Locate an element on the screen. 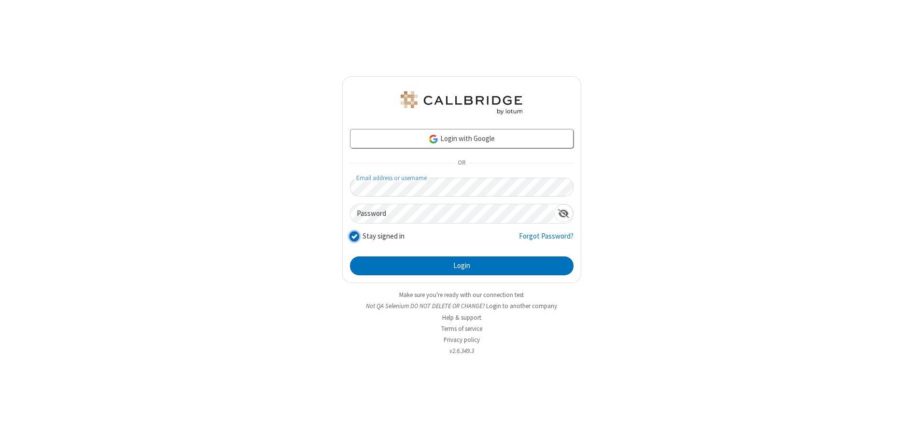  a: Privacy policy is located at coordinates (461, 339).